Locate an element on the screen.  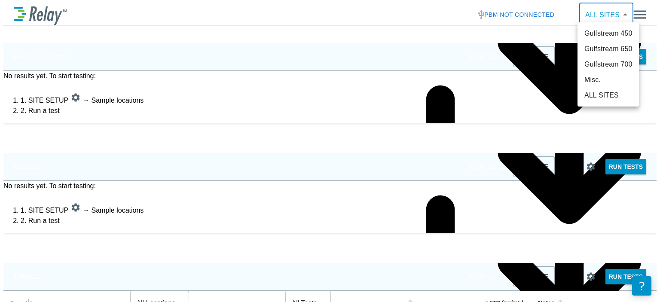
li: ALL SITES is located at coordinates (608, 95).